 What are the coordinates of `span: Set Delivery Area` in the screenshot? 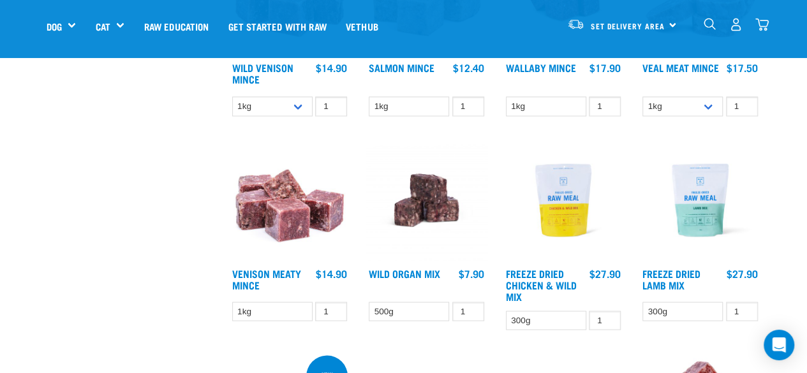 It's located at (628, 26).